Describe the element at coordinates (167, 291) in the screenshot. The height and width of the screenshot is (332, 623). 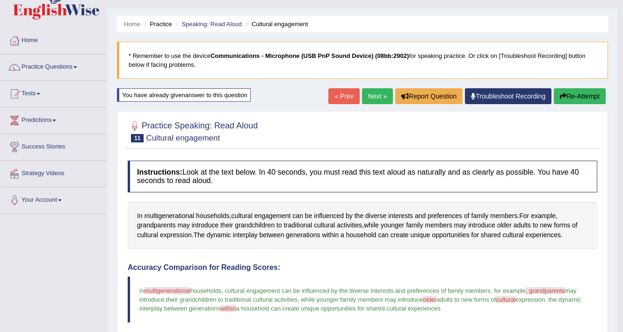
I see `span: multigenerational` at that location.